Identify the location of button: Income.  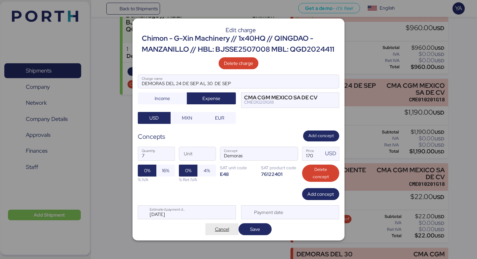
(162, 98).